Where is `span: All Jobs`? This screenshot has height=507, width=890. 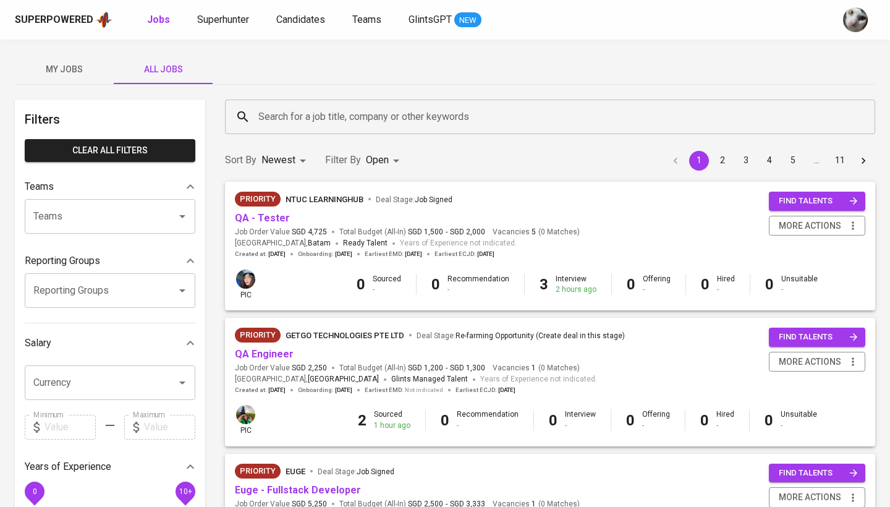
span: All Jobs is located at coordinates (163, 69).